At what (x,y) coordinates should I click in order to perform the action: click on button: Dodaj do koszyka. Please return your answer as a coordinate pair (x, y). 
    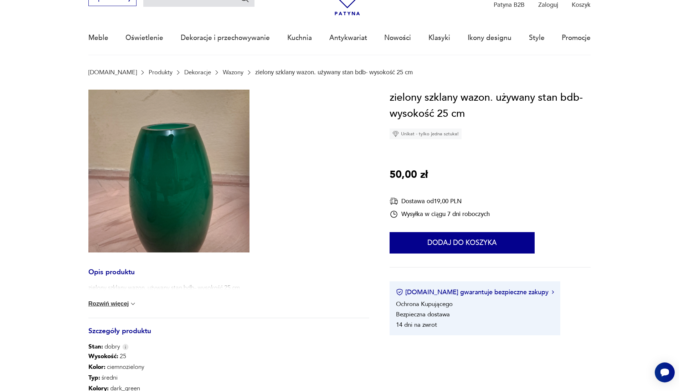
    Looking at the image, I should click on (462, 243).